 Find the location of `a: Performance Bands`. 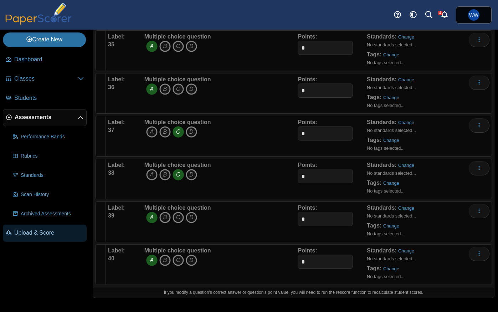

a: Performance Bands is located at coordinates (48, 137).